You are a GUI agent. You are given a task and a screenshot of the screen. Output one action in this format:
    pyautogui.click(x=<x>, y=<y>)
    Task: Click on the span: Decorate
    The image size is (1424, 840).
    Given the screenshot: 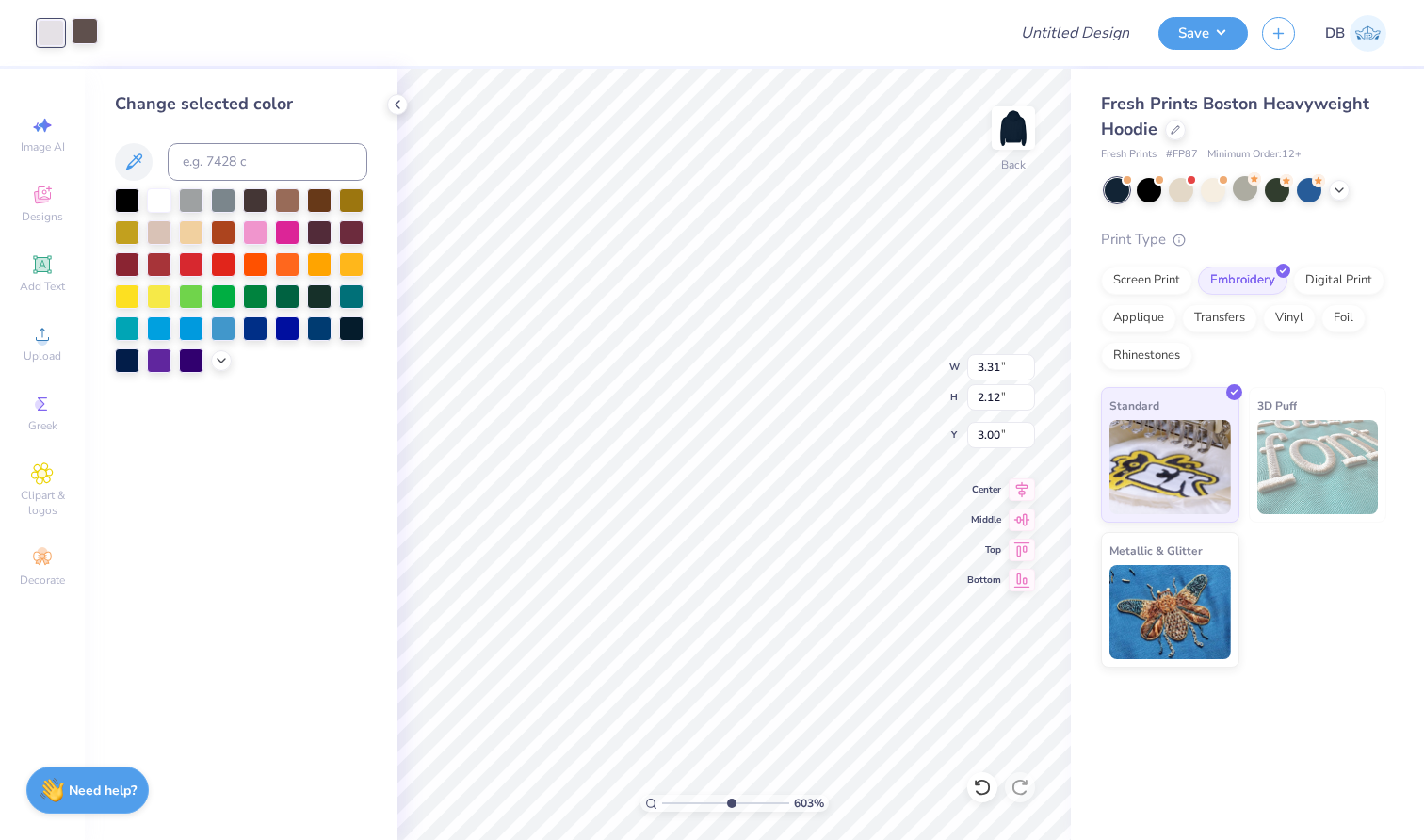 What is the action you would take?
    pyautogui.click(x=42, y=580)
    